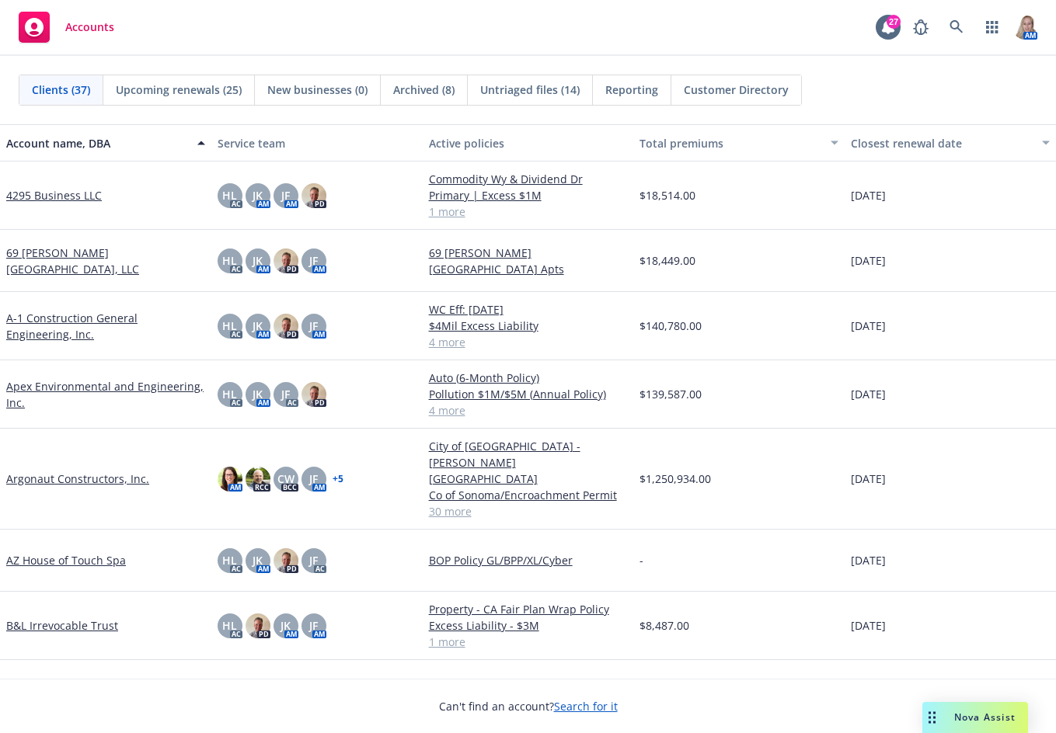 Image resolution: width=1056 pixels, height=733 pixels. What do you see at coordinates (106, 395) in the screenshot?
I see `a: Apex Environmental and Engineering, Inc.` at bounding box center [106, 395].